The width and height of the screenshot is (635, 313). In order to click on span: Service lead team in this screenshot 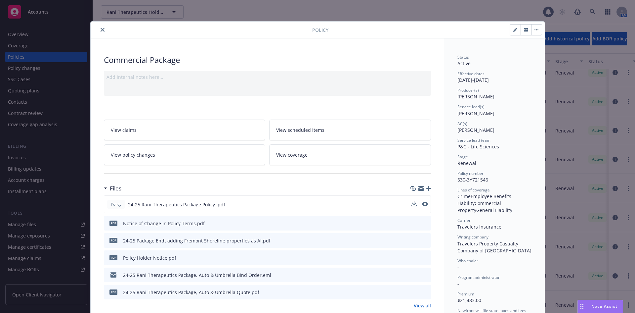, I will do `click(474, 140)`.